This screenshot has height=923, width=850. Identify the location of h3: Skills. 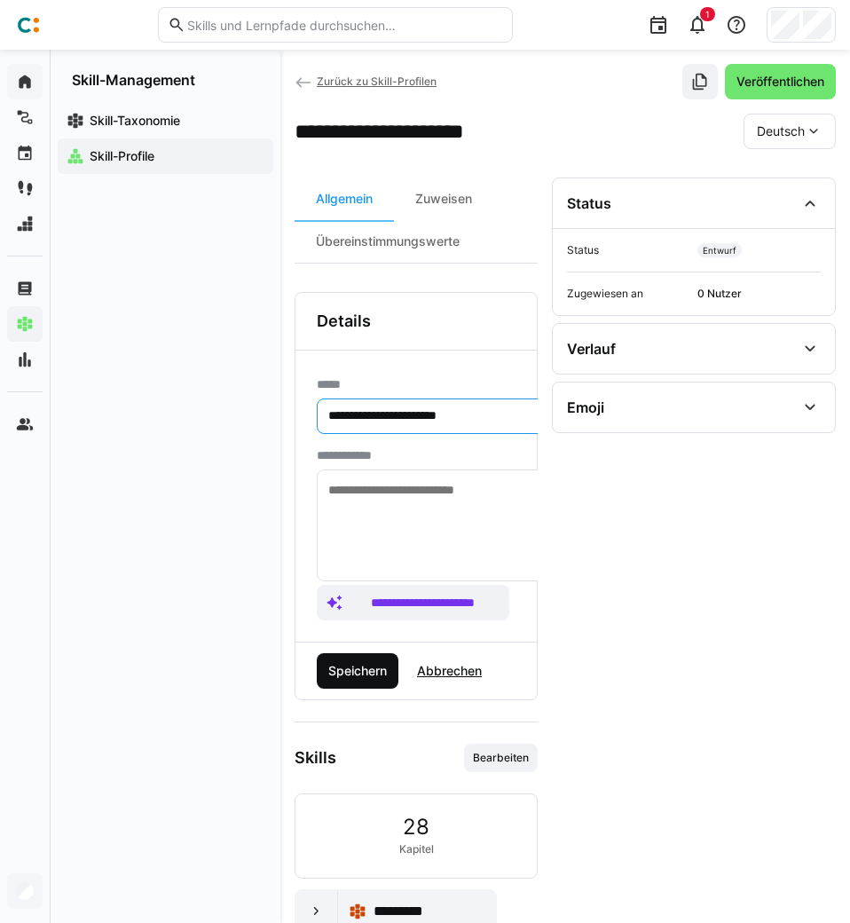
(315, 758).